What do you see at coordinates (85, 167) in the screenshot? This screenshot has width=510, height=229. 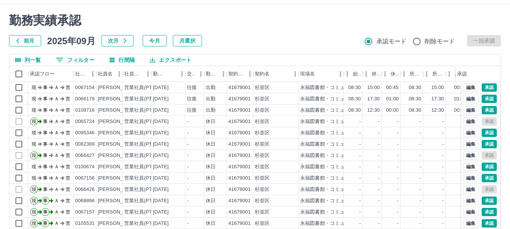 I see `div: 0100674` at bounding box center [85, 167].